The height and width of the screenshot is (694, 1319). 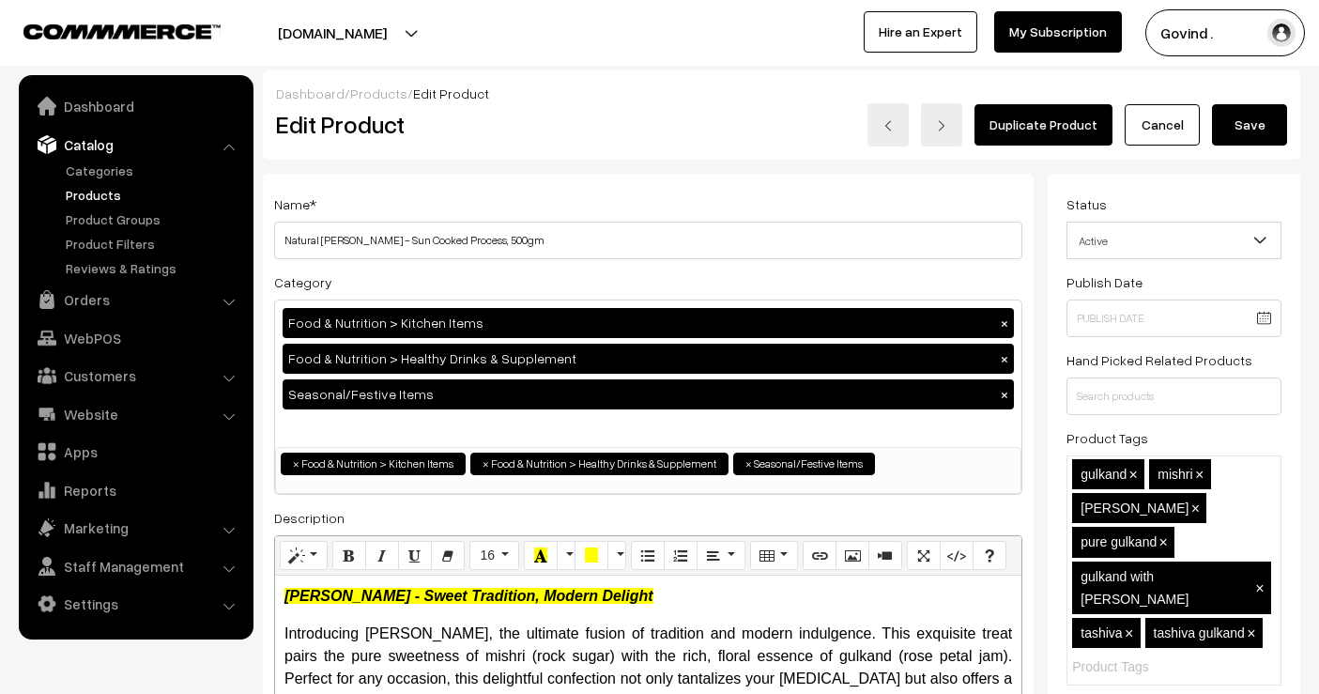 I want to click on button: Italic (CTRL+I), so click(x=382, y=556).